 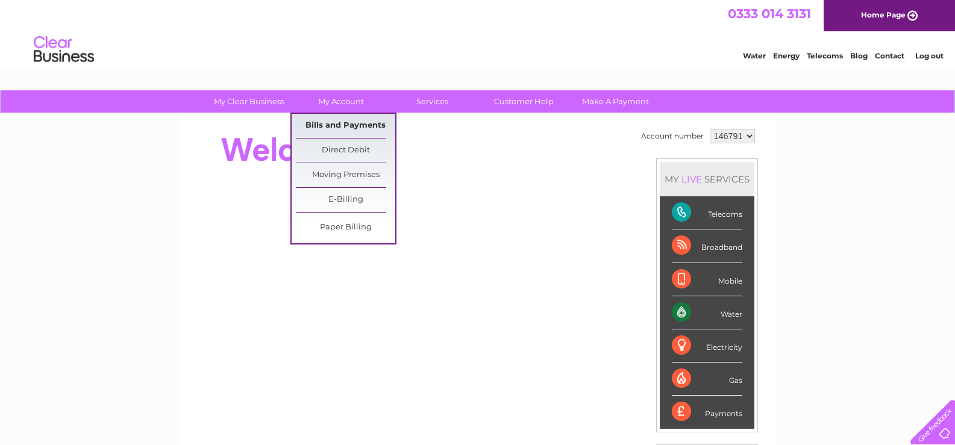 What do you see at coordinates (345, 228) in the screenshot?
I see `a: Paper Billing` at bounding box center [345, 228].